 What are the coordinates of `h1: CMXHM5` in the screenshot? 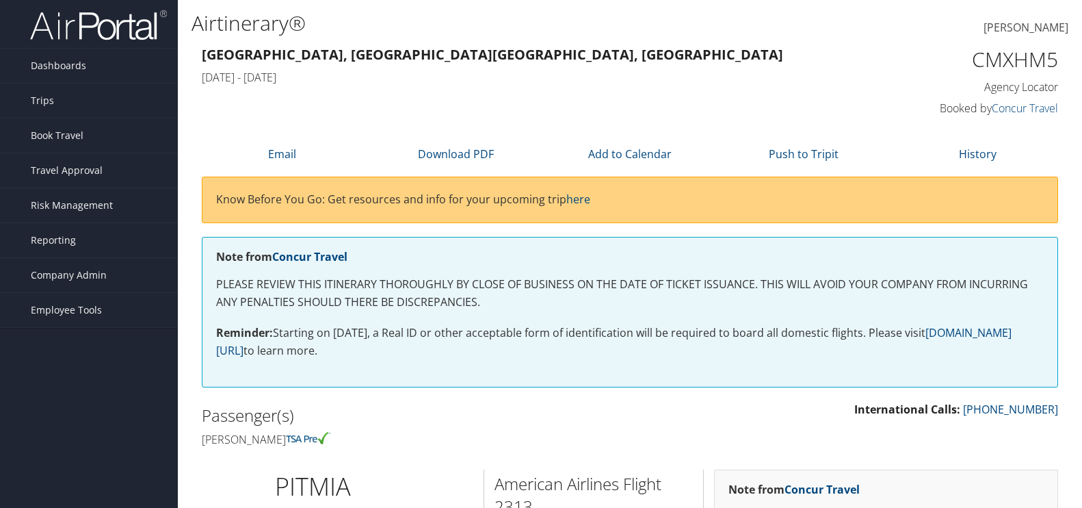 It's located at (959, 60).